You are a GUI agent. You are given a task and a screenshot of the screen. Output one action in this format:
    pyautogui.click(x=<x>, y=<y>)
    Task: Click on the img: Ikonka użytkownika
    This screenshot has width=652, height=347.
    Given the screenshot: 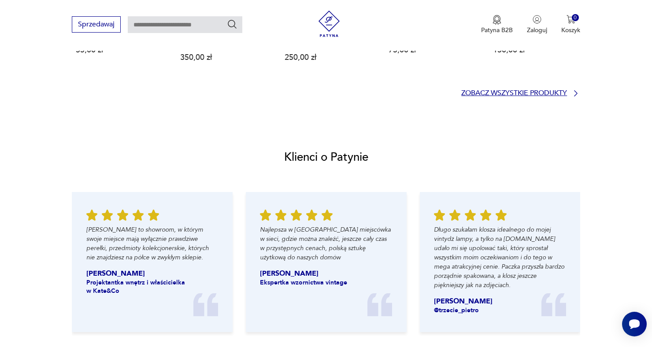 What is the action you would take?
    pyautogui.click(x=537, y=19)
    